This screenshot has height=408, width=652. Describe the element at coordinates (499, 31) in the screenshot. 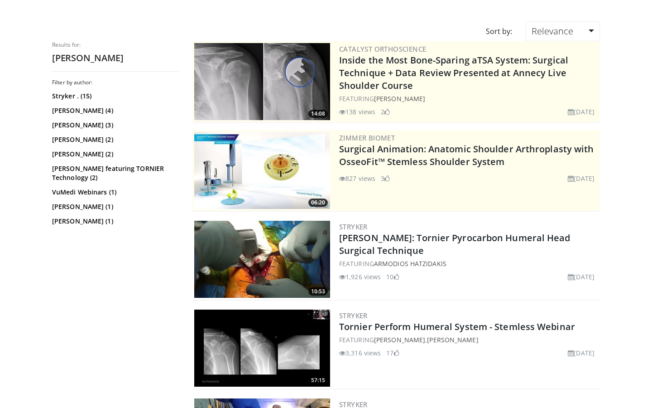

I see `div: Sort by:` at that location.